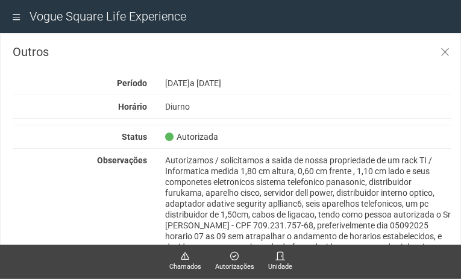  Describe the element at coordinates (308, 107) in the screenshot. I see `div: Diurno` at that location.